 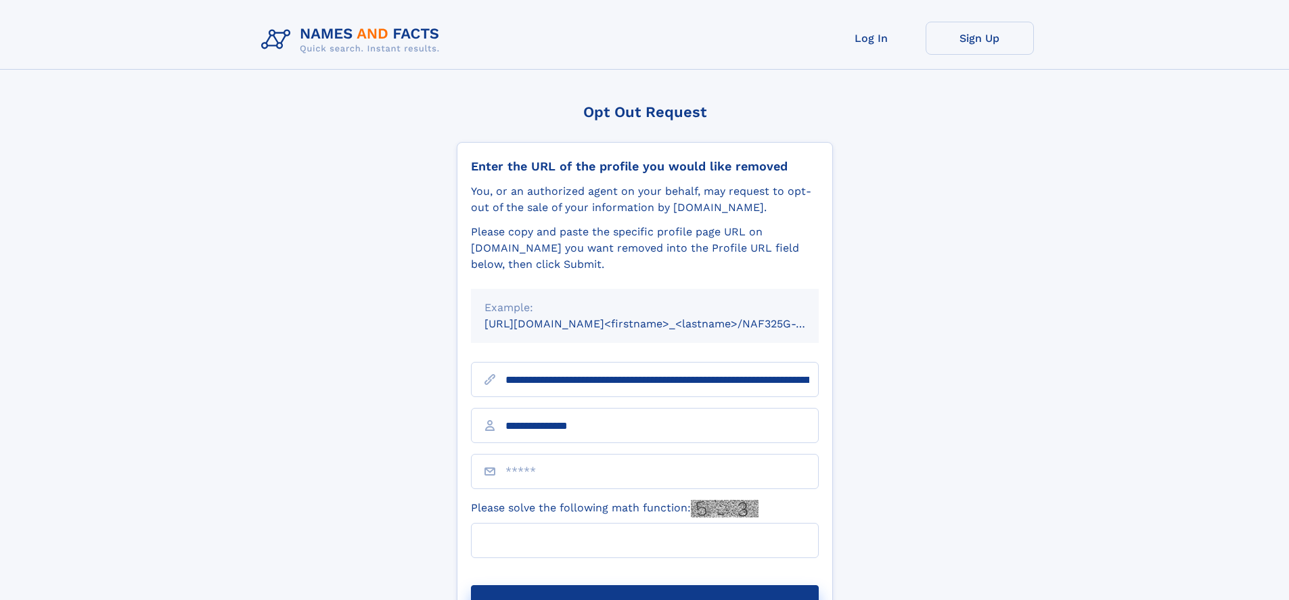 I want to click on div: Example:, so click(x=645, y=308).